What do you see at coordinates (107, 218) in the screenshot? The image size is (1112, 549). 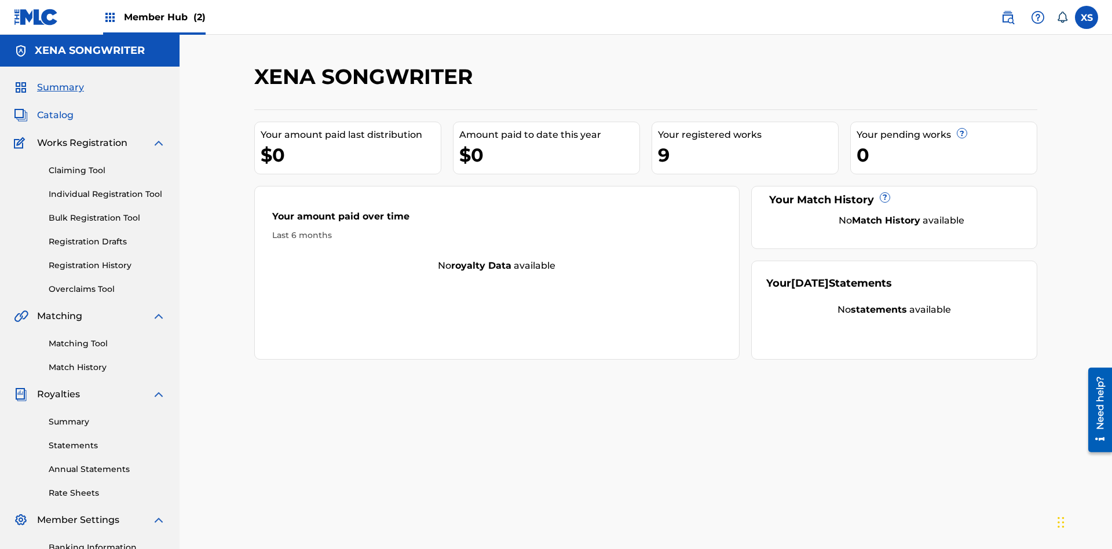 I see `a: Bulk Registration Tool` at bounding box center [107, 218].